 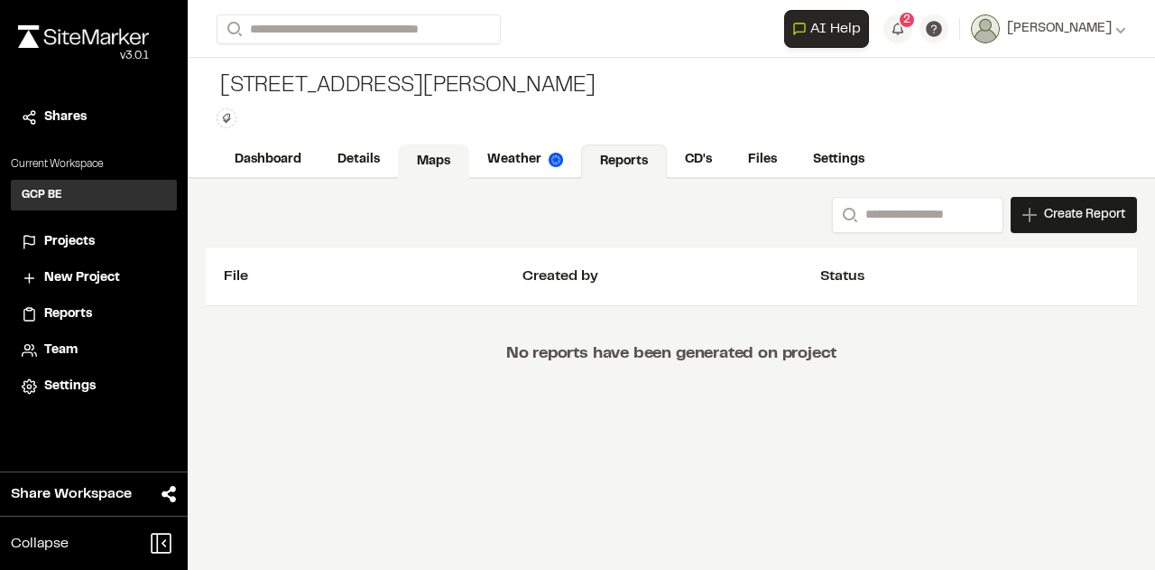 What do you see at coordinates (227, 118) in the screenshot?
I see `button: Edit Tags` at bounding box center [227, 118].